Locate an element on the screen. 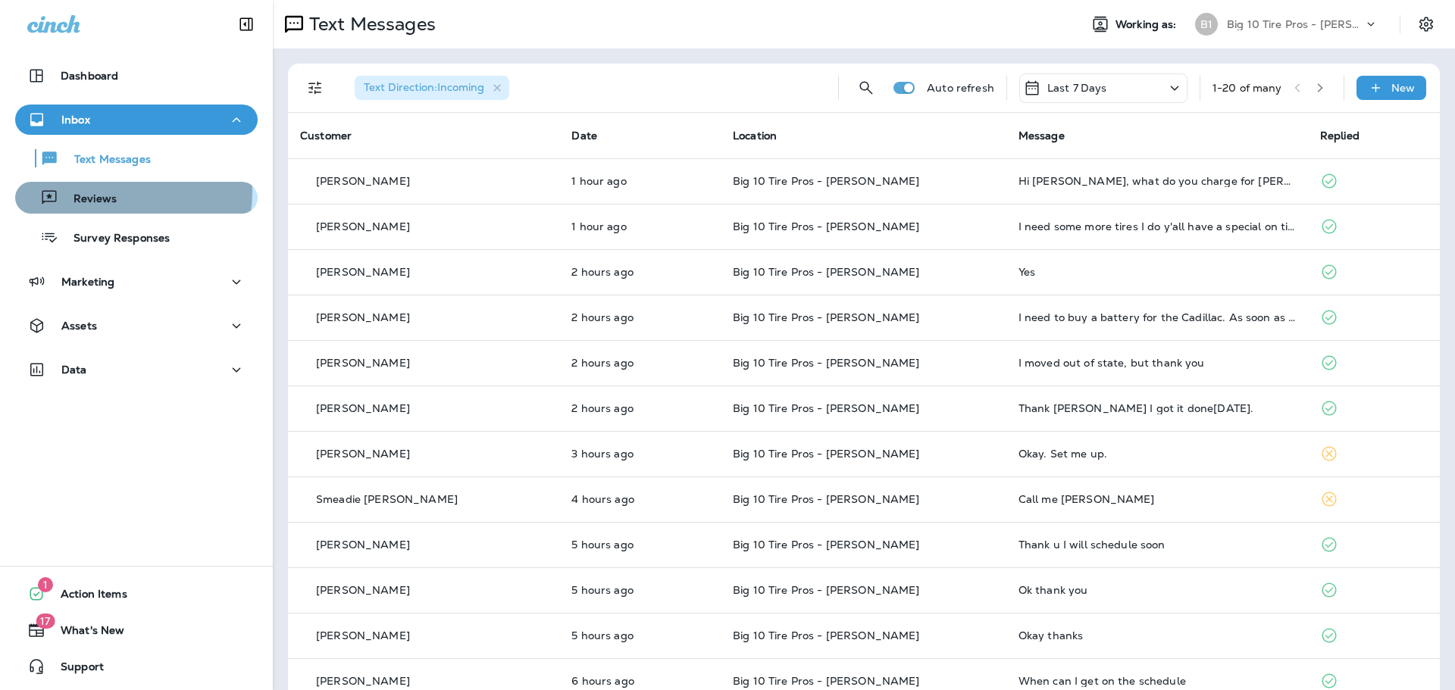 The width and height of the screenshot is (1455, 690). p: Auto refresh is located at coordinates (960, 88).